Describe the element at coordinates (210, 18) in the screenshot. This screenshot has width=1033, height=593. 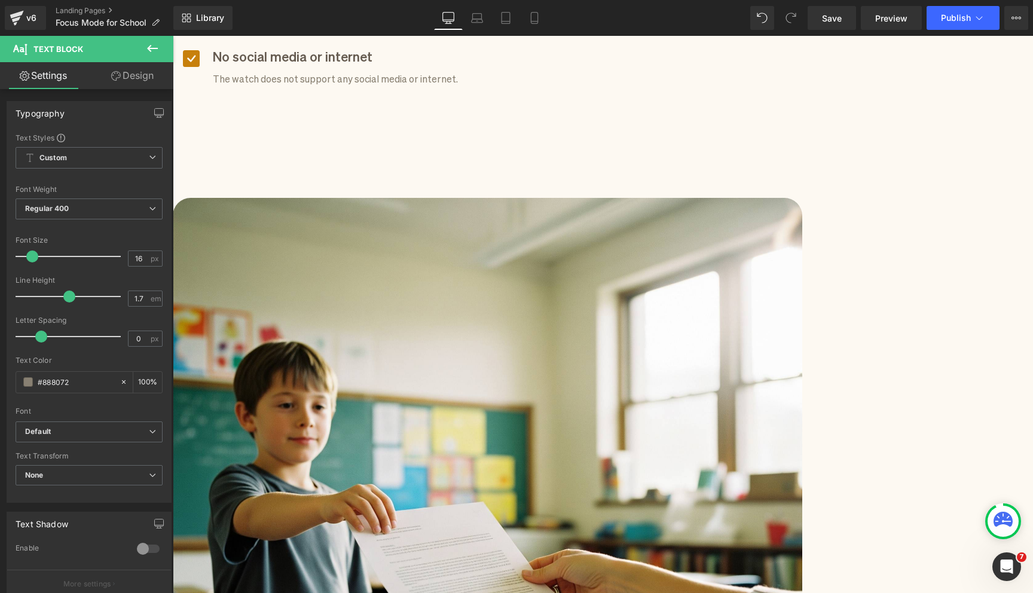
I see `span: Library` at that location.